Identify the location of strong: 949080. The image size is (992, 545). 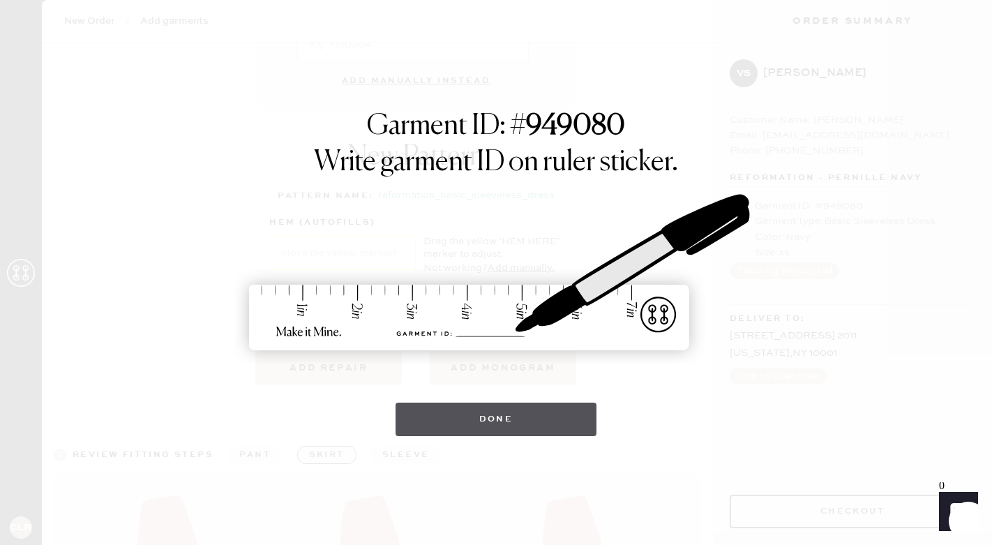
(576, 126).